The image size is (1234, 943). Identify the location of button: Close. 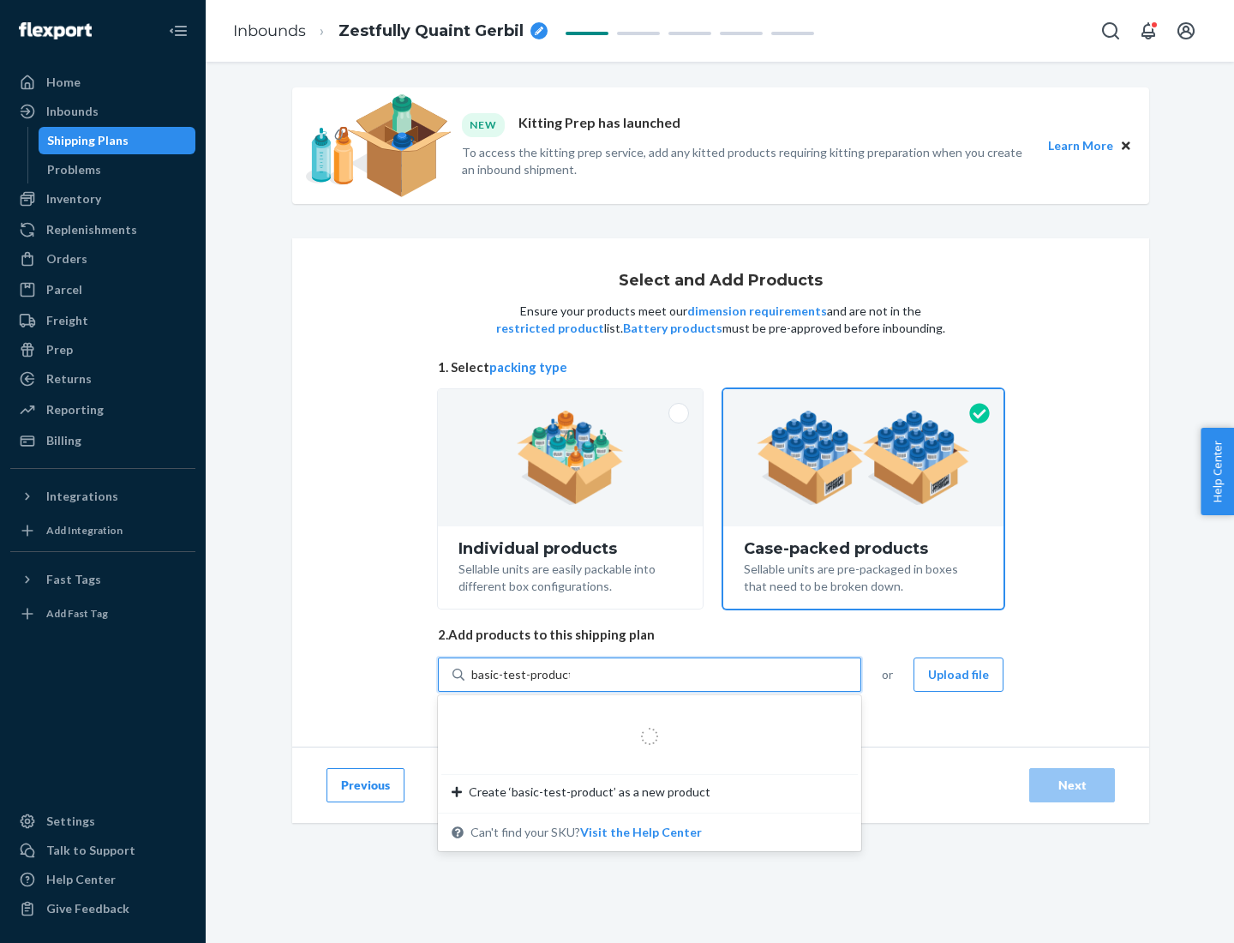
(1126, 146).